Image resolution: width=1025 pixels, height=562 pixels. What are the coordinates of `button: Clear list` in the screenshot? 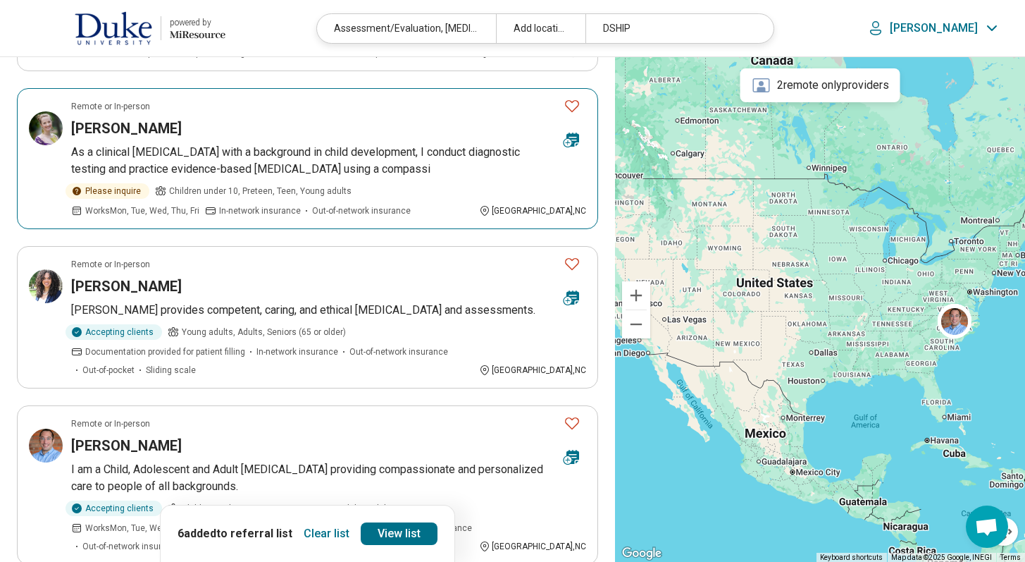 It's located at (326, 534).